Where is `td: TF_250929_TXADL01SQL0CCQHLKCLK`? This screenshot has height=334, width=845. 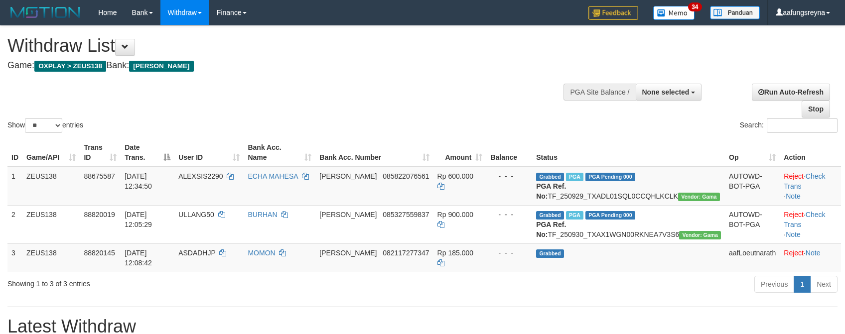 td: TF_250929_TXADL01SQL0CCQHLKCLK is located at coordinates (628, 186).